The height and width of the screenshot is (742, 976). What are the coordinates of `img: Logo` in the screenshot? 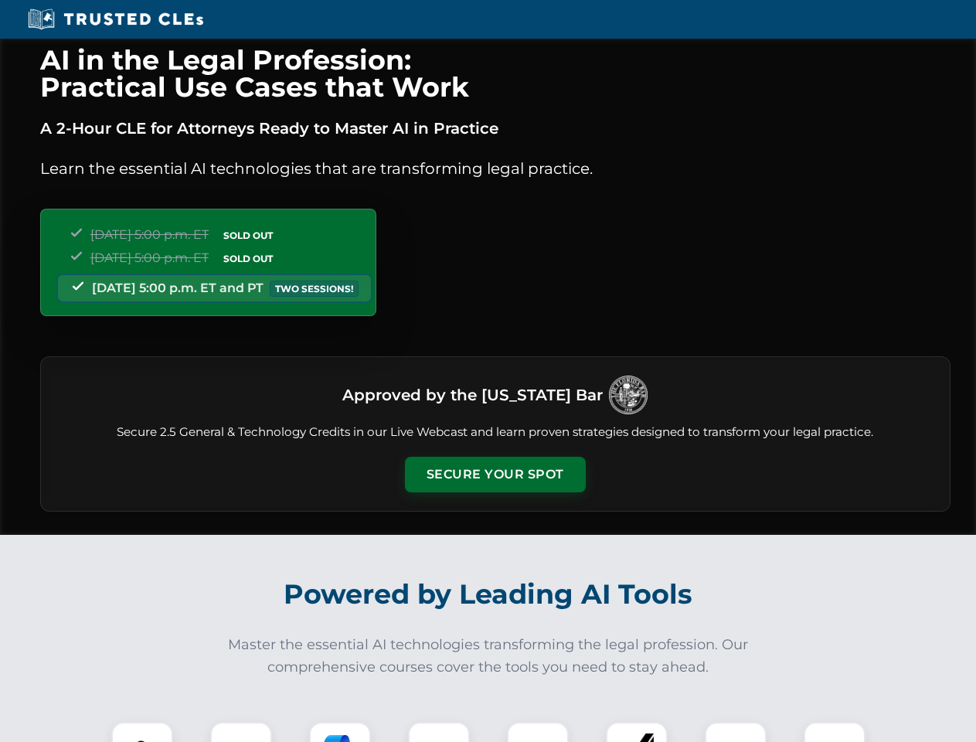 It's located at (629, 395).